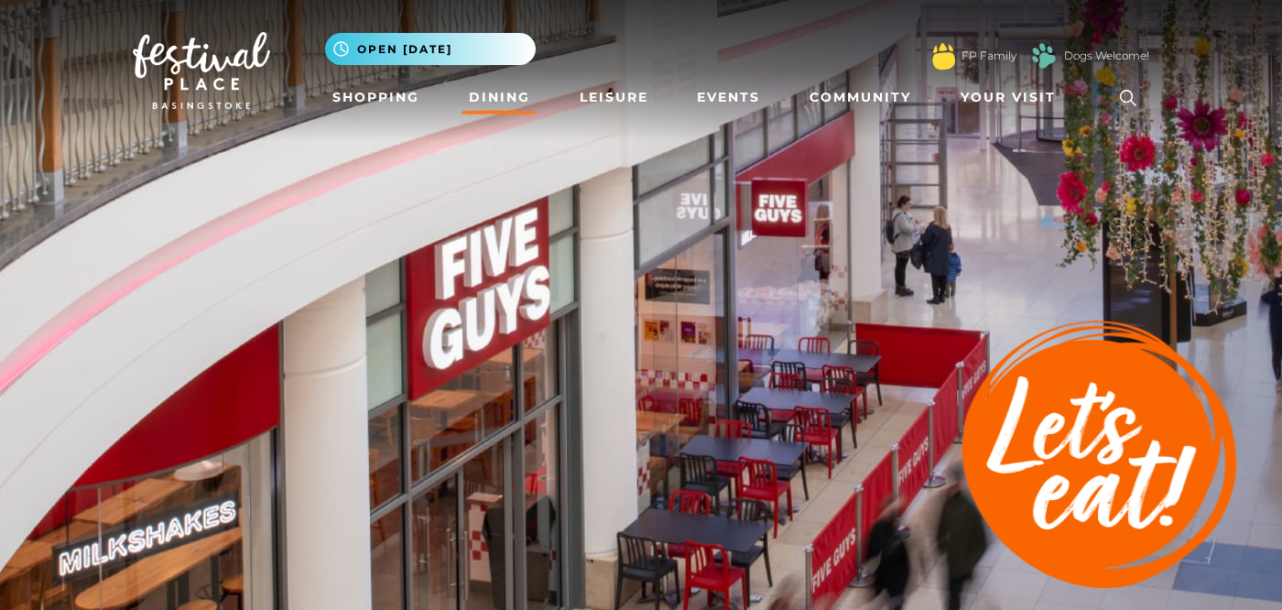  I want to click on a: Leisure, so click(613, 97).